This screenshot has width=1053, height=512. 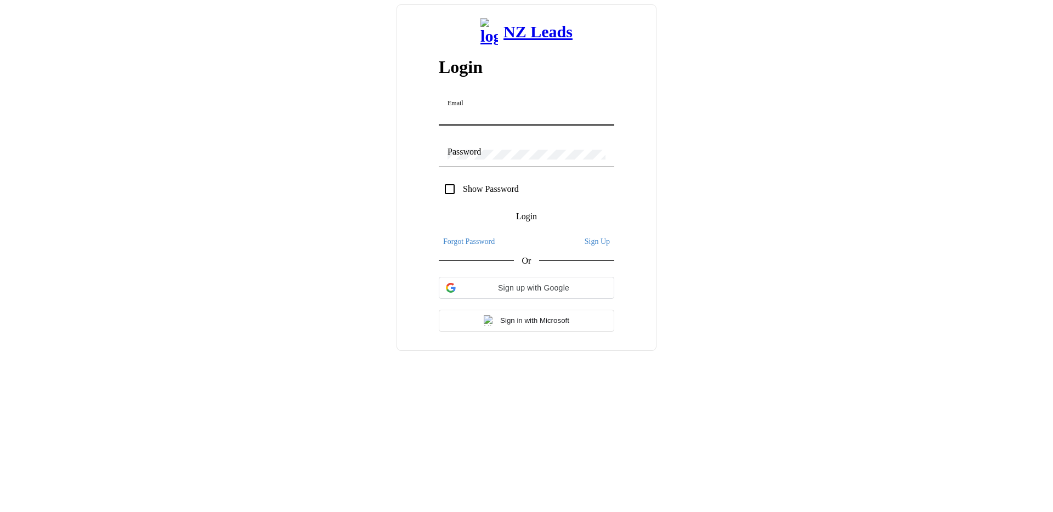 I want to click on span: Login, so click(x=526, y=217).